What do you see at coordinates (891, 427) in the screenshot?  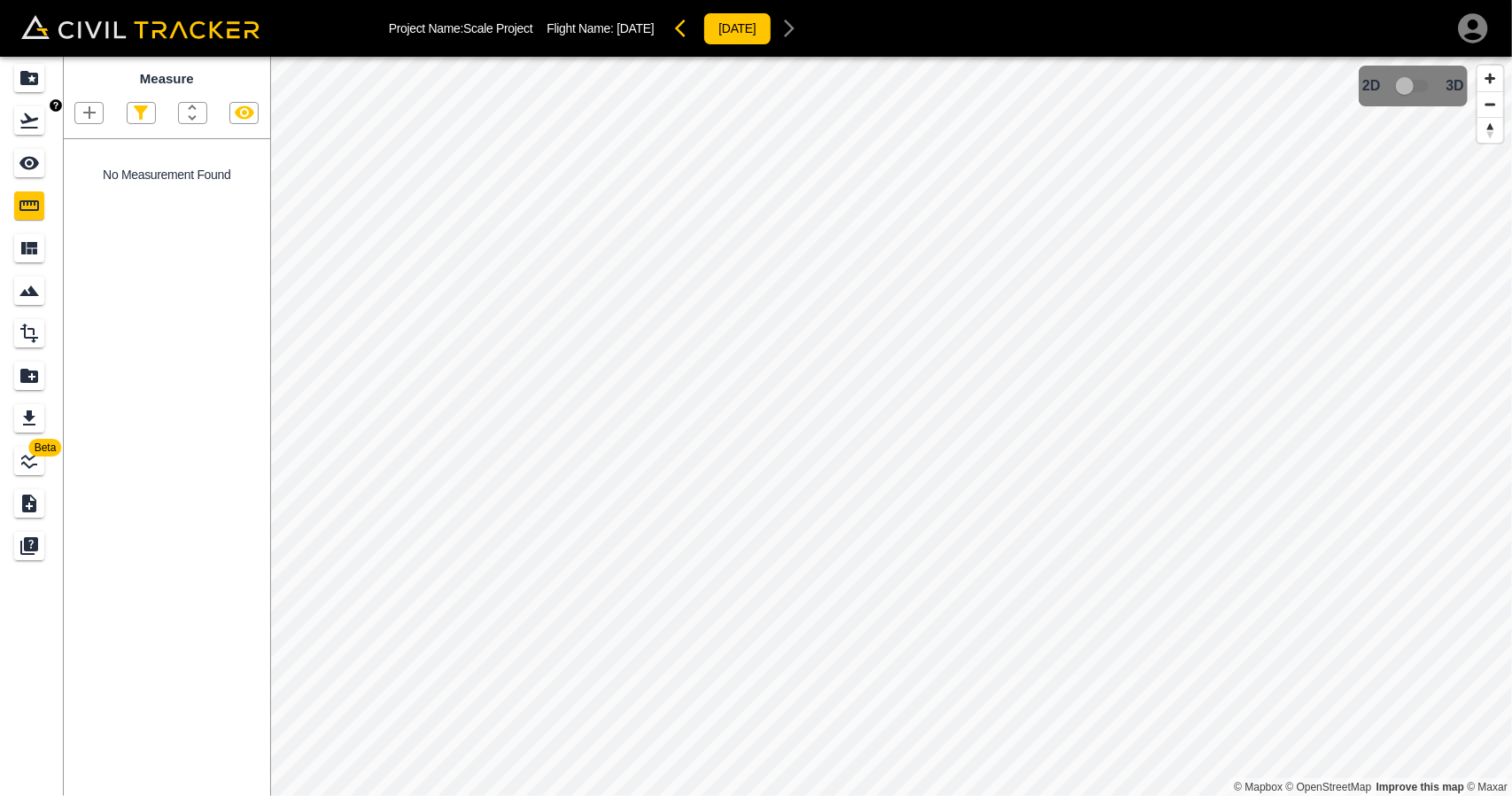 I see `canvas: Map` at bounding box center [891, 427].